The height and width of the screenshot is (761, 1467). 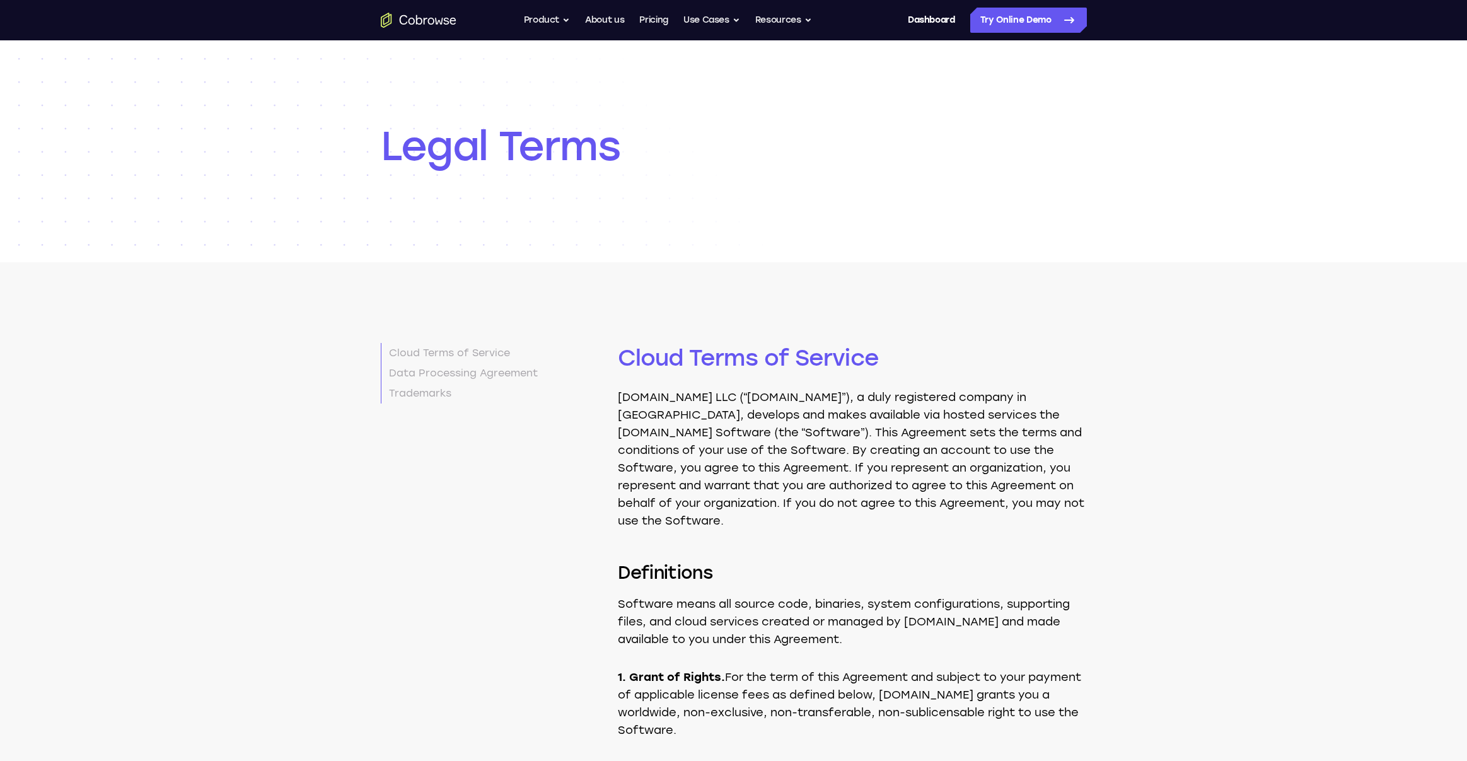 I want to click on h3: Definitions, so click(x=852, y=573).